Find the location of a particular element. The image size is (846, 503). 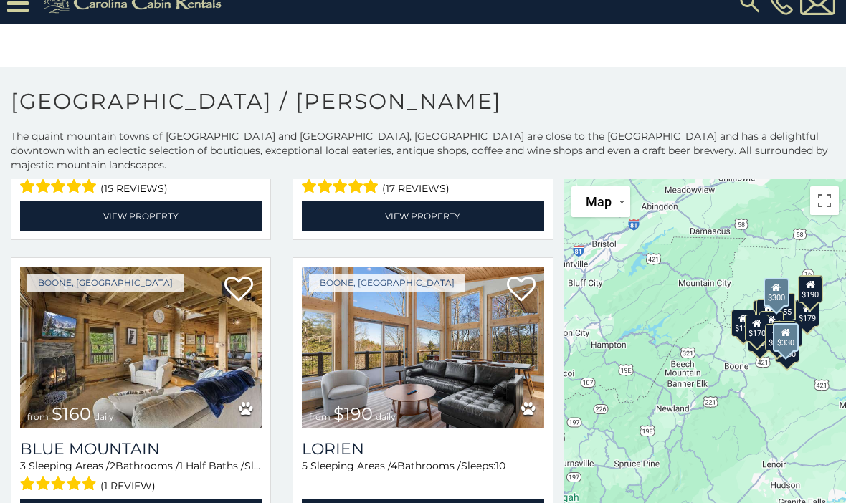

div: $180 is located at coordinates (790, 333).